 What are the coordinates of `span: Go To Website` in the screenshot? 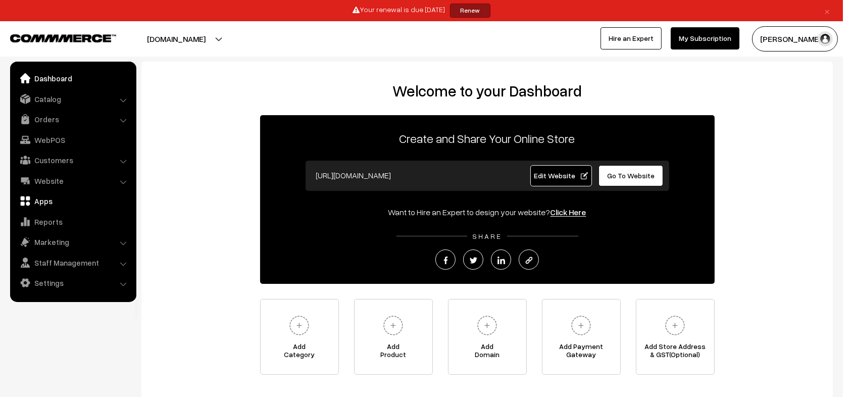 It's located at (631, 175).